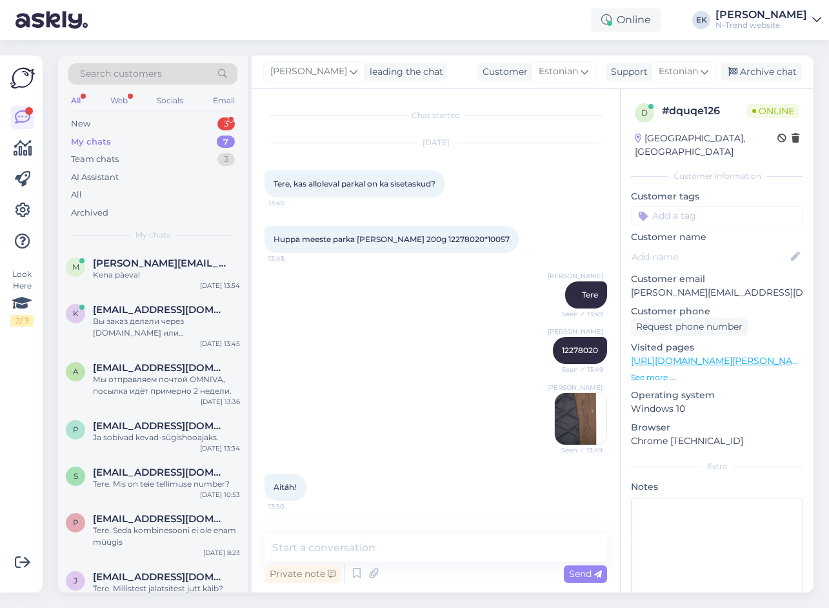 The image size is (829, 608). What do you see at coordinates (90, 213) in the screenshot?
I see `div: Archived` at bounding box center [90, 213].